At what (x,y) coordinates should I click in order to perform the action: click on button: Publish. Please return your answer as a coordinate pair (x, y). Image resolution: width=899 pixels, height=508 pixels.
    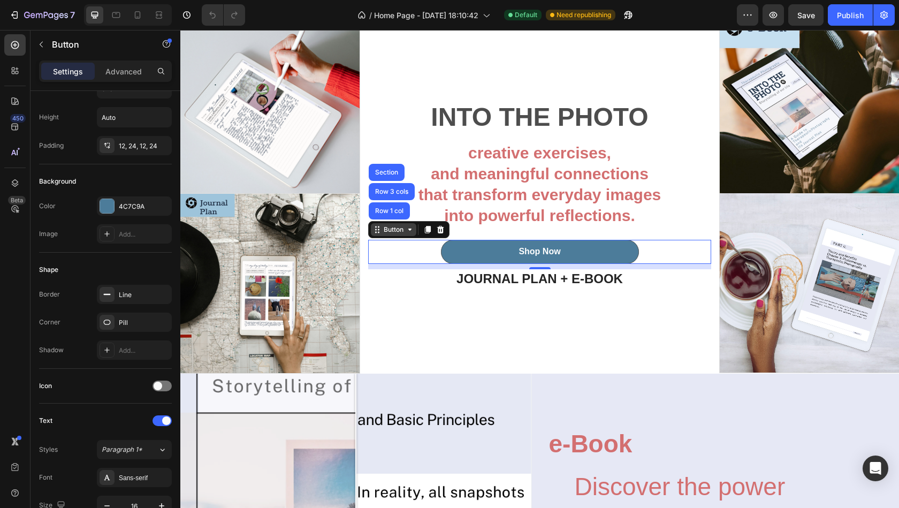
    Looking at the image, I should click on (850, 15).